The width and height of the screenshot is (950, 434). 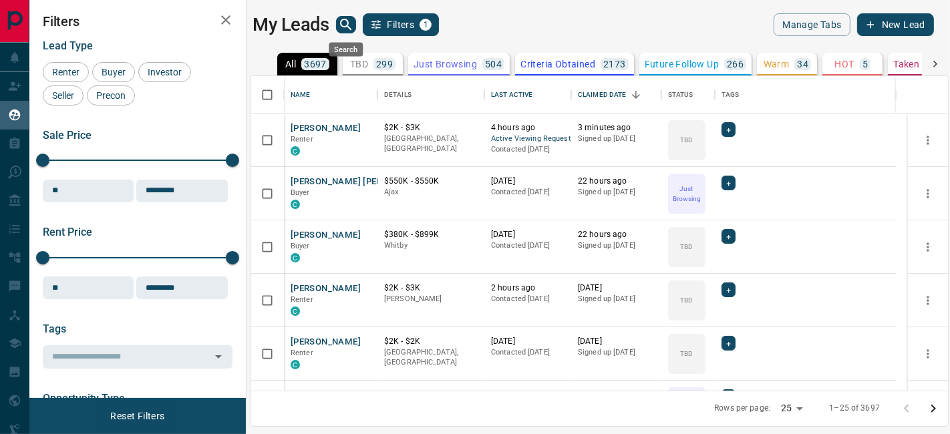 What do you see at coordinates (431, 181) in the screenshot?
I see `p: $550K - $550K` at bounding box center [431, 181].